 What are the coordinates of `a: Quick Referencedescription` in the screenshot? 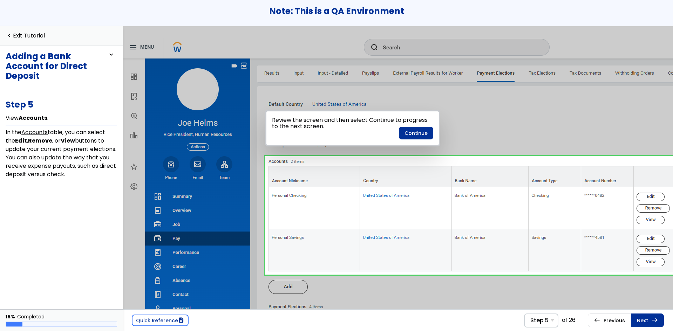 It's located at (160, 320).